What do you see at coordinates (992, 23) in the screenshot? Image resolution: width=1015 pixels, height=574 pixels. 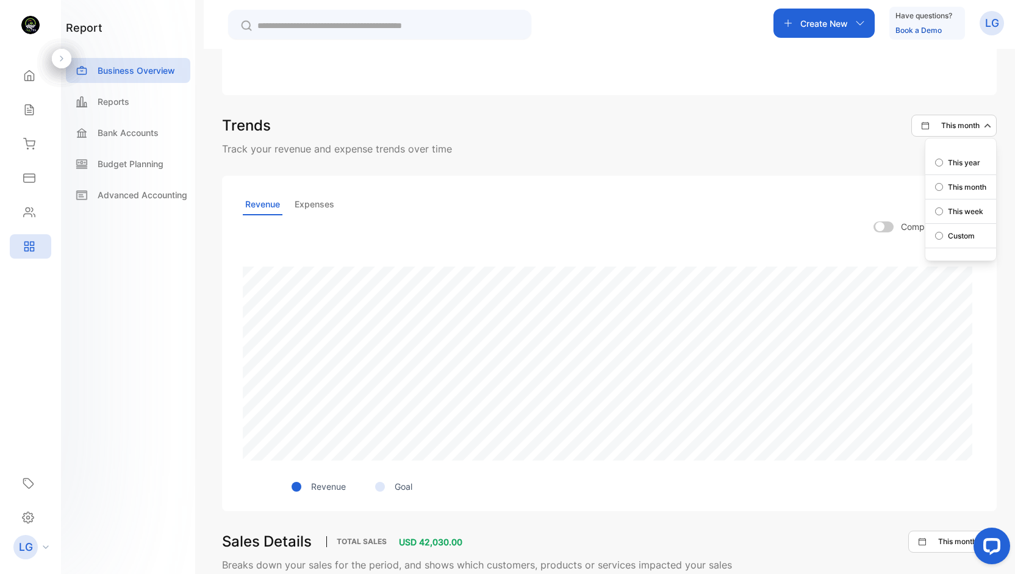 I see `button: LG` at bounding box center [992, 23].